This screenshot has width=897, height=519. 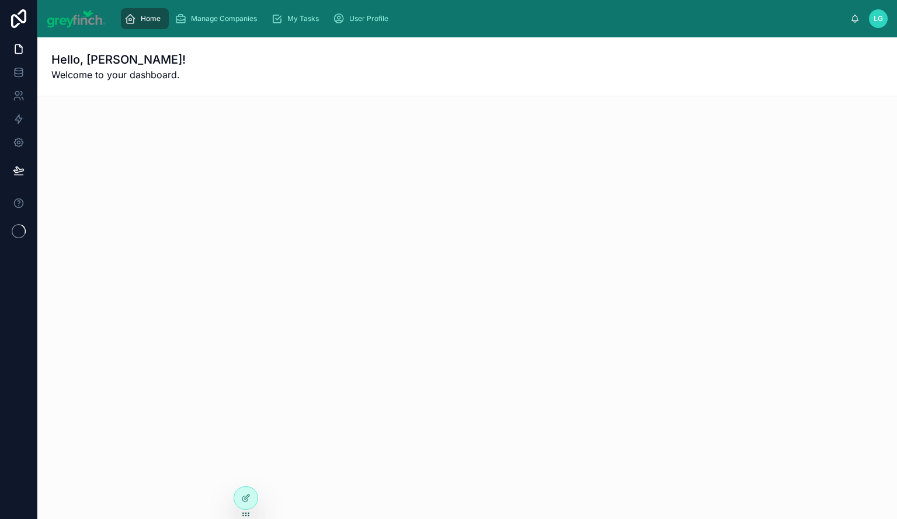 I want to click on a: Home, so click(x=145, y=19).